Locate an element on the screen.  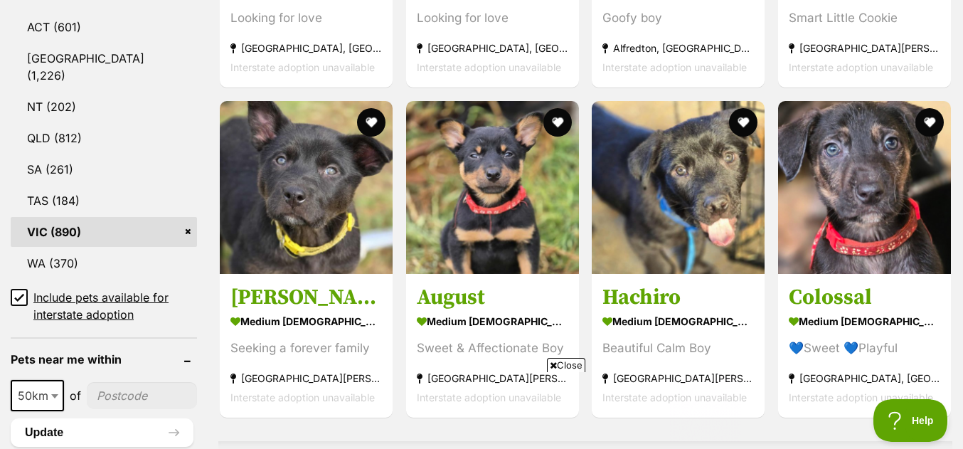
img: Hachiro - Australian Kelpie Dog is located at coordinates (678, 187).